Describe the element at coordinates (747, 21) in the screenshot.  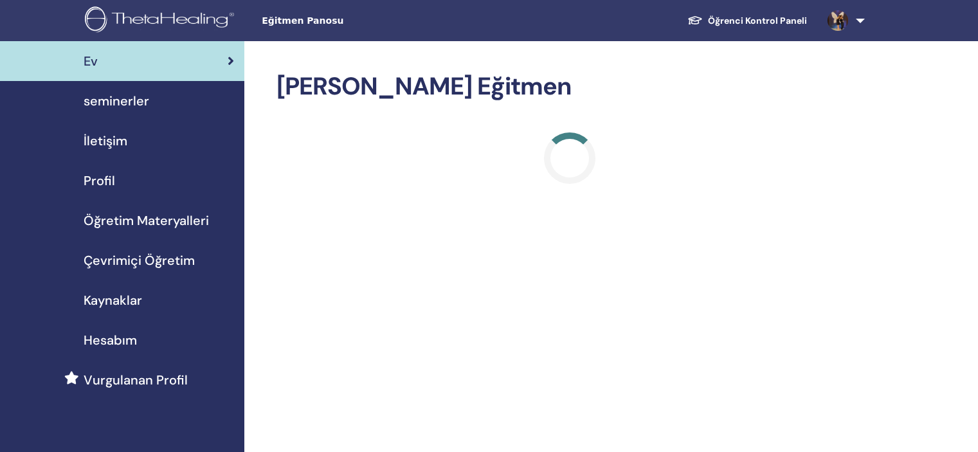
I see `a: Öğrenci Kontrol Paneli` at that location.